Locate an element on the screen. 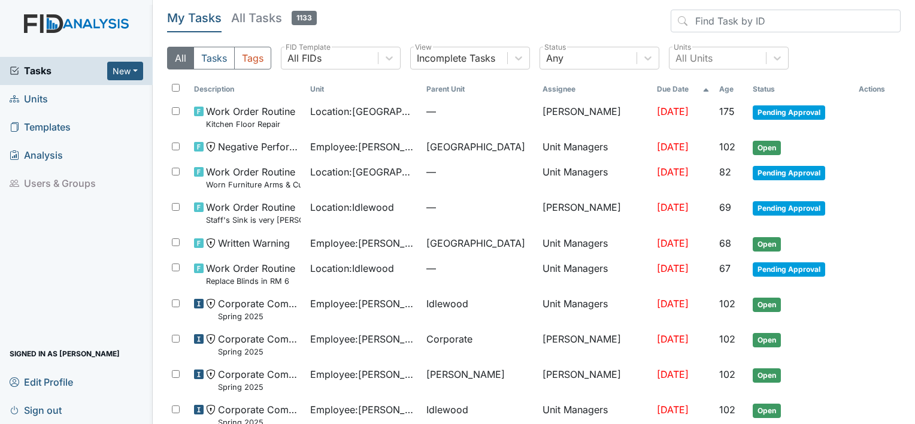 Image resolution: width=915 pixels, height=424 pixels. button: Tasks is located at coordinates (214, 58).